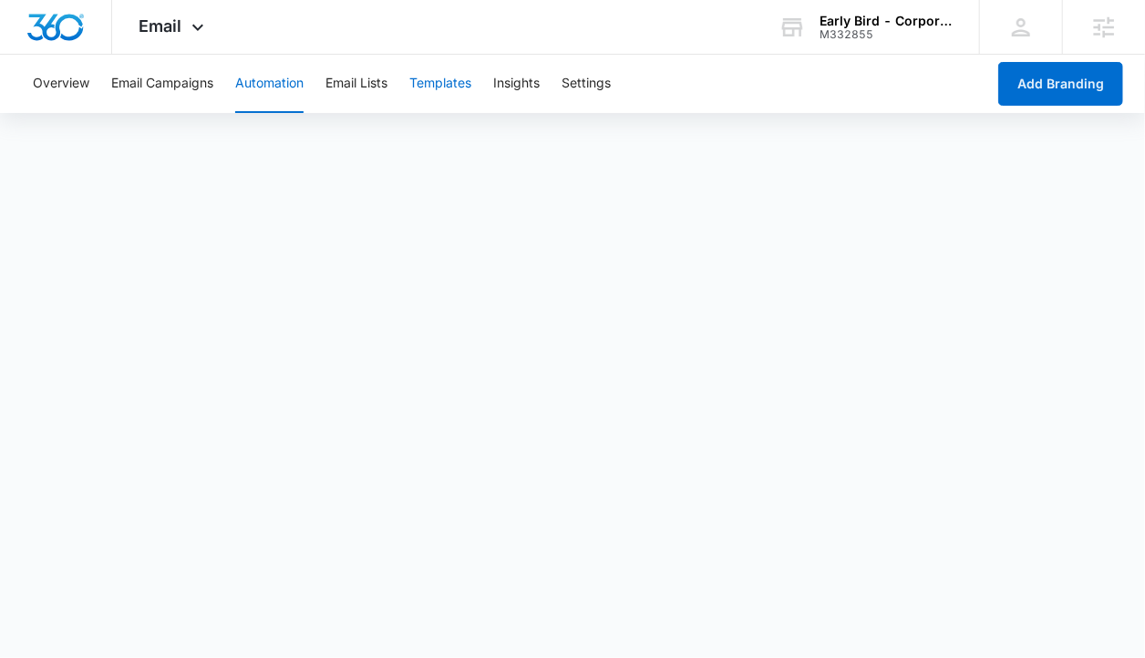 The height and width of the screenshot is (658, 1145). What do you see at coordinates (886, 35) in the screenshot?
I see `div: account id` at bounding box center [886, 35].